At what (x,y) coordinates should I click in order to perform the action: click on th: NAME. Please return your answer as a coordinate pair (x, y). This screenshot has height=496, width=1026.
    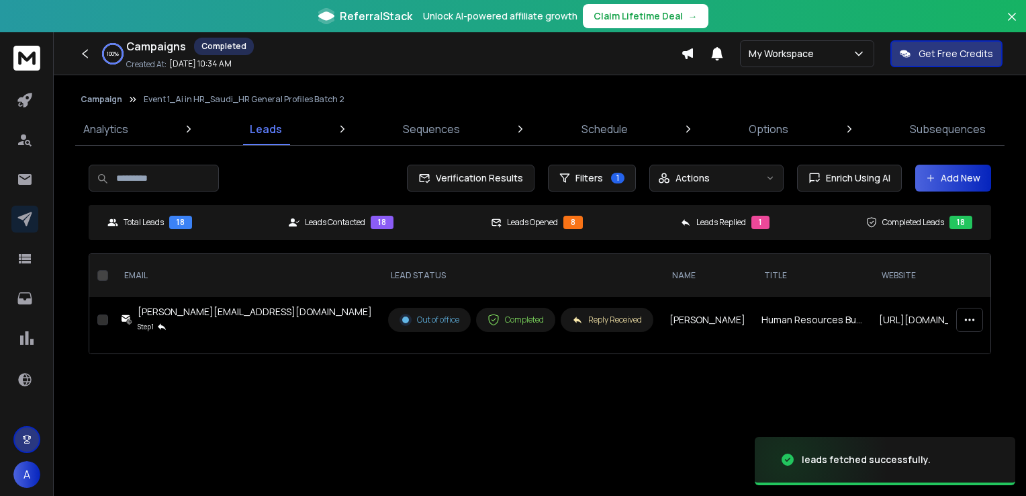
    Looking at the image, I should click on (707, 275).